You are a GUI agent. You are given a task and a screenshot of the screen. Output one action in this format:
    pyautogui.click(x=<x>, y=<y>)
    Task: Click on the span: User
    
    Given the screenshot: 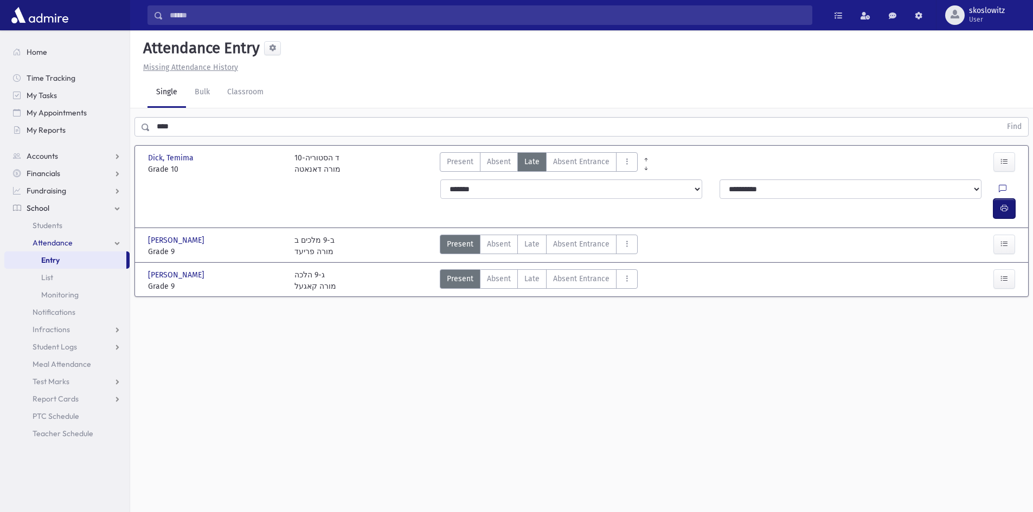 What is the action you would take?
    pyautogui.click(x=987, y=20)
    